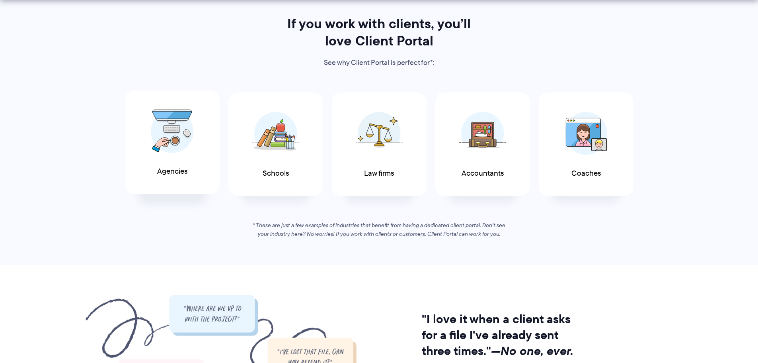 The image size is (758, 363). I want to click on span: Coaches, so click(586, 173).